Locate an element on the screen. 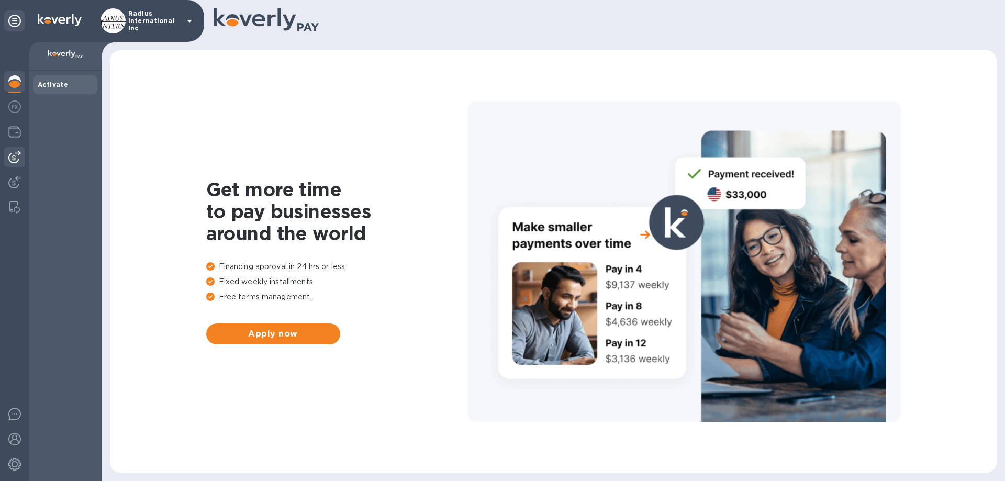 Image resolution: width=1005 pixels, height=481 pixels. img: Logo is located at coordinates (60, 20).